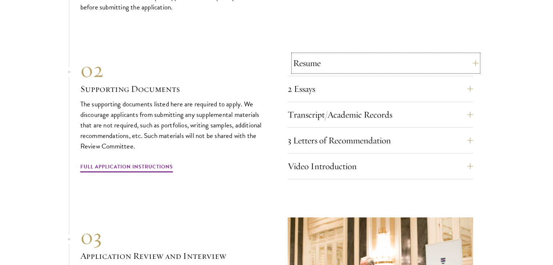 The width and height of the screenshot is (553, 265). Describe the element at coordinates (380, 141) in the screenshot. I see `button: 3 Letters of Recommendation` at that location.